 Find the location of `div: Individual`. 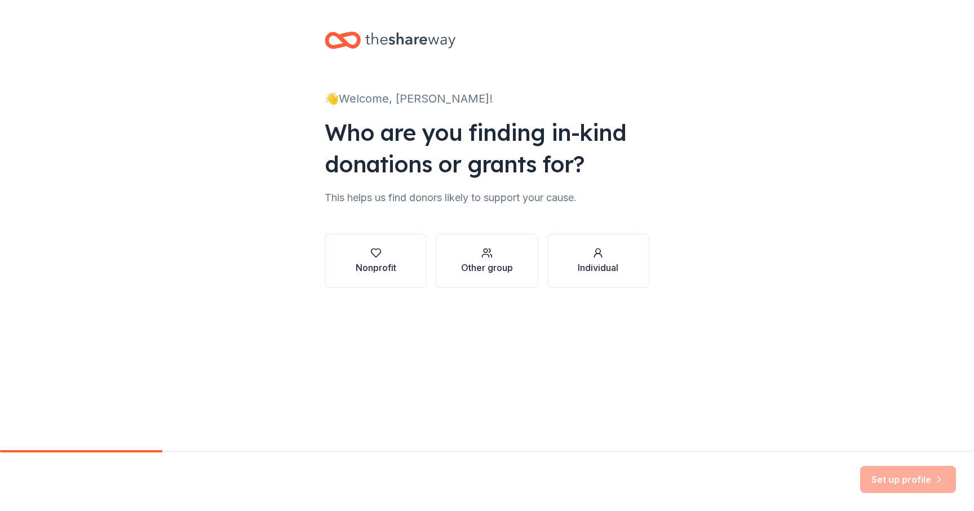

div: Individual is located at coordinates (598, 268).